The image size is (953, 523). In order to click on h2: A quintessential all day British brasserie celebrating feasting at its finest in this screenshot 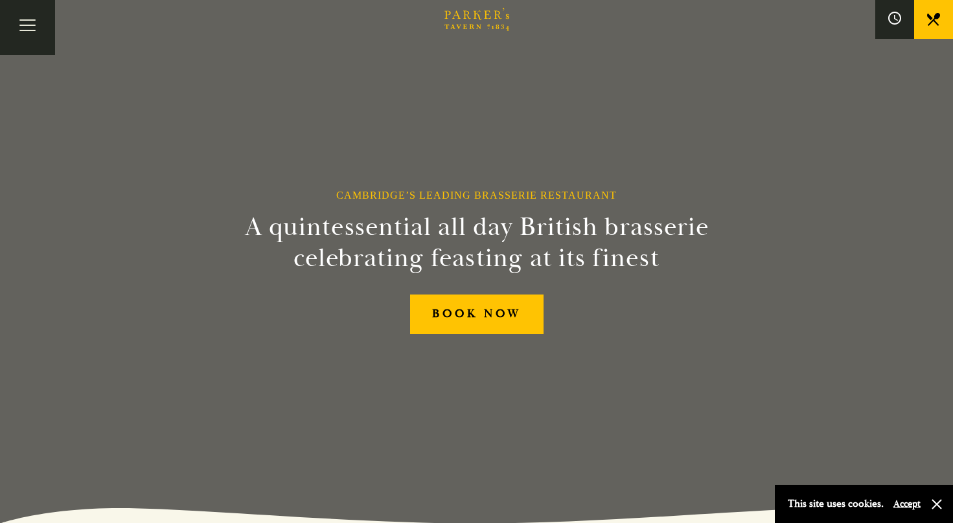, I will do `click(477, 243)`.